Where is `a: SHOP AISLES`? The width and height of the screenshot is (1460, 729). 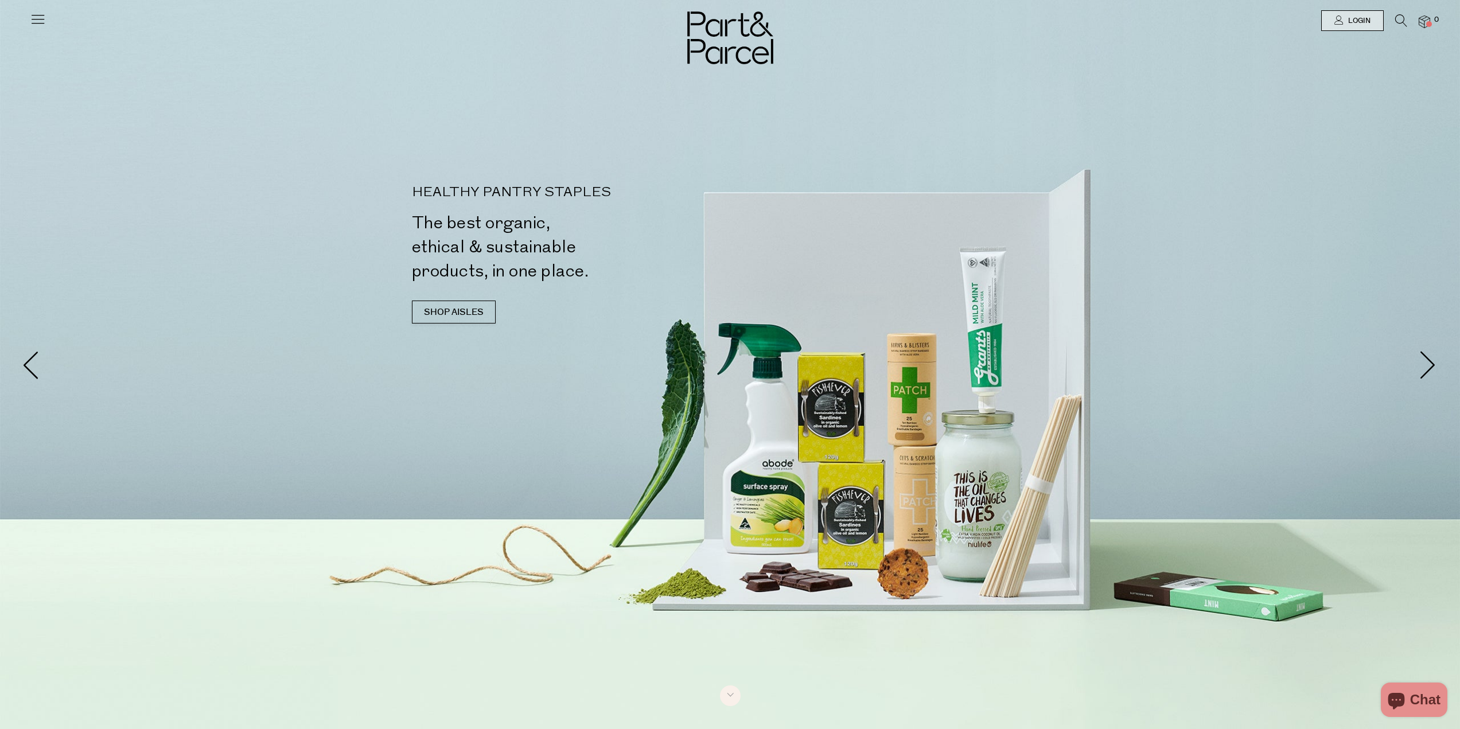 a: SHOP AISLES is located at coordinates (454, 312).